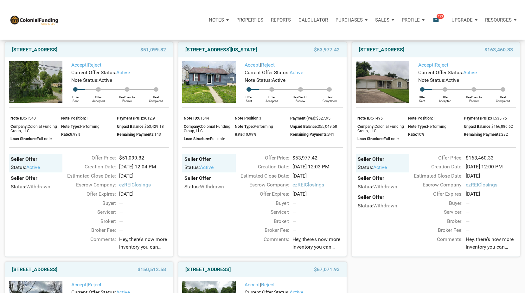 The height and width of the screenshot is (293, 525). Describe the element at coordinates (218, 20) in the screenshot. I see `a: Notes` at that location.